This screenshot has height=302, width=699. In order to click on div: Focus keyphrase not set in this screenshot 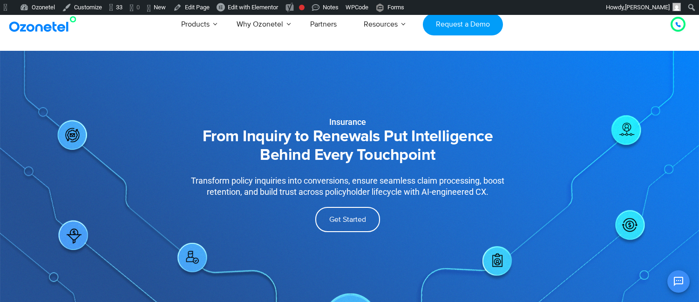, I will do `click(302, 7)`.